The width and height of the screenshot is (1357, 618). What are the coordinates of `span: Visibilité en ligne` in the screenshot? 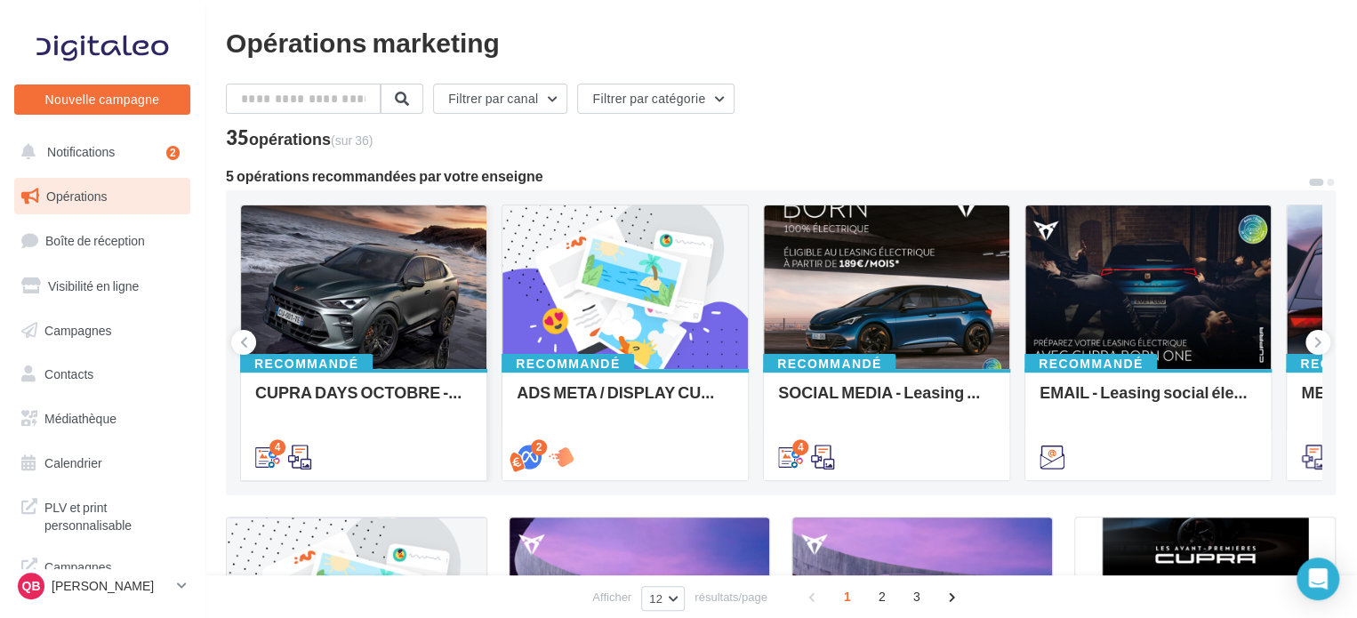 It's located at (93, 286).